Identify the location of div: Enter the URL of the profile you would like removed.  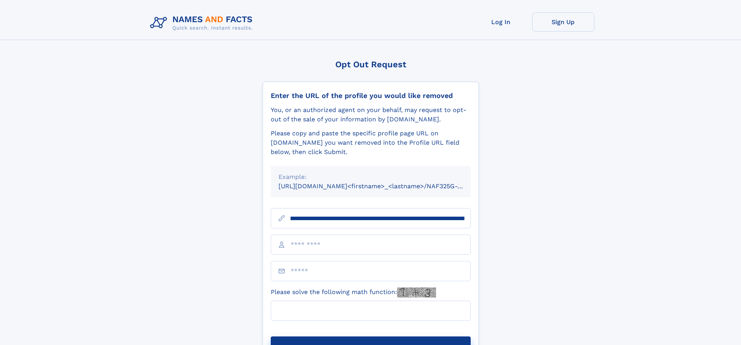
(371, 96).